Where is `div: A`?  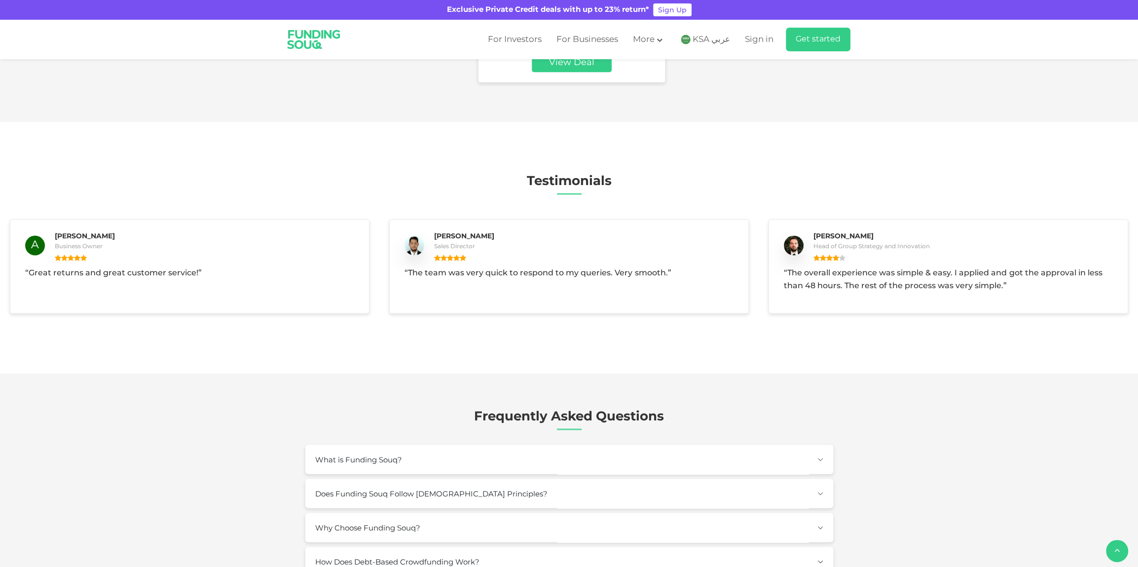 div: A is located at coordinates (35, 245).